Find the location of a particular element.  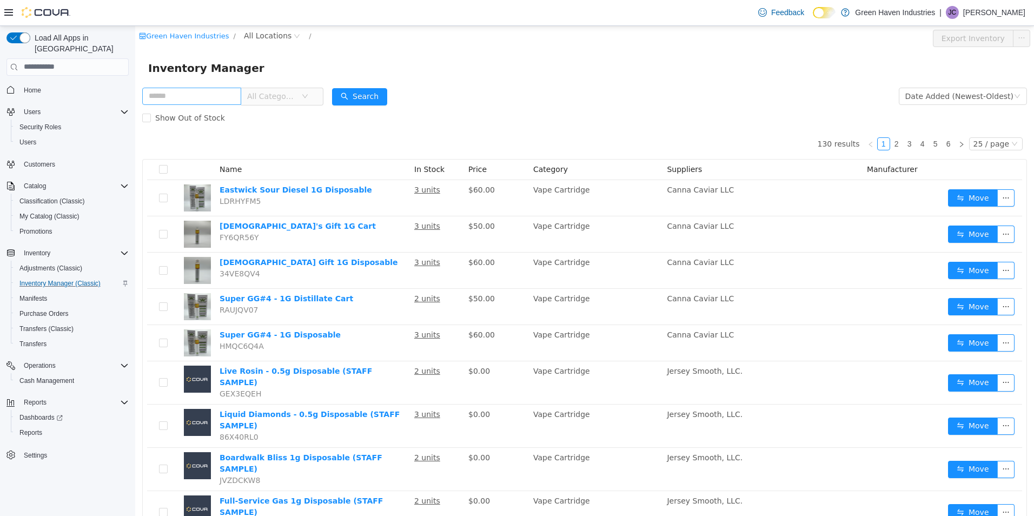

img: Boardwalk Bliss 1g Disposable (STAFF SAMPLE) placeholder is located at coordinates (62, 439).